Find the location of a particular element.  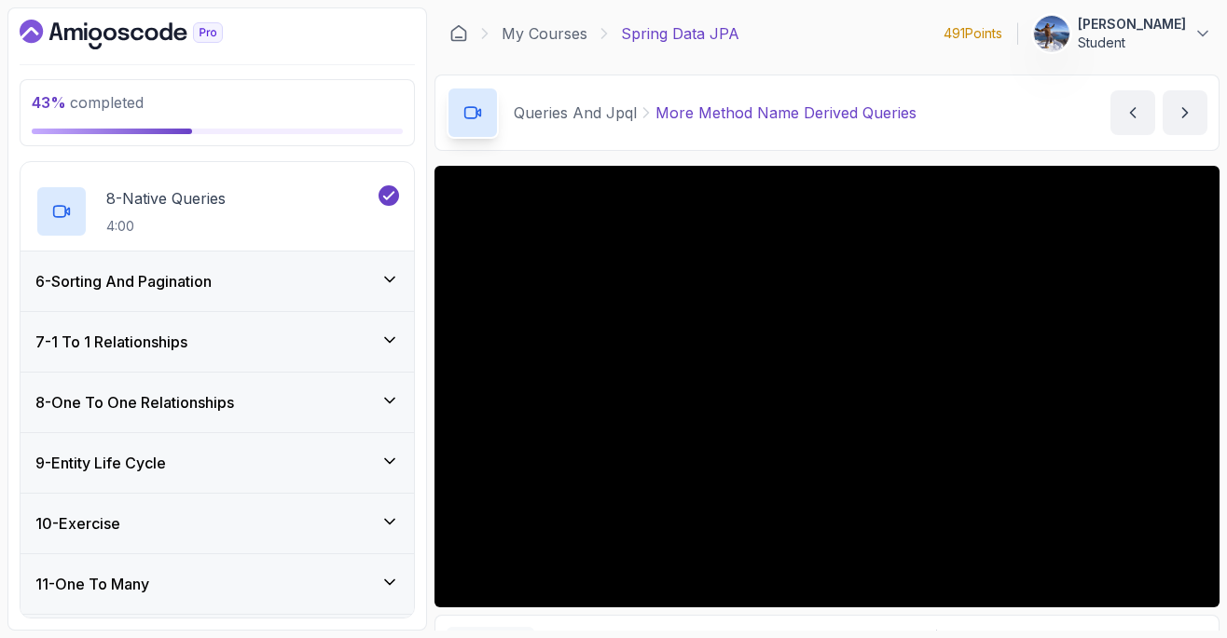

a: My Courses is located at coordinates (544, 34).